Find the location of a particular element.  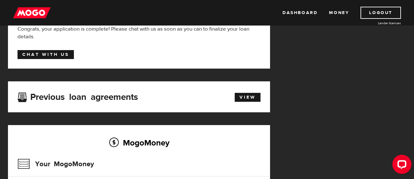

a: Money is located at coordinates (339, 13).